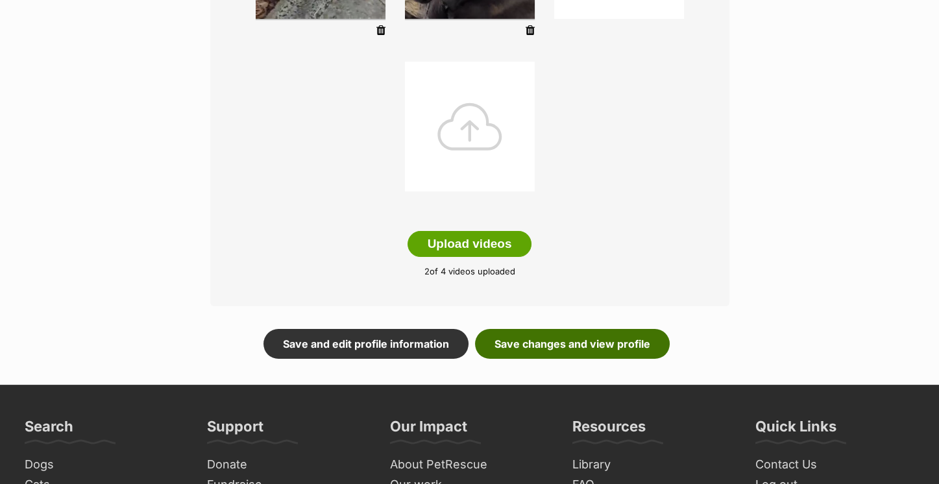 This screenshot has height=484, width=939. Describe the element at coordinates (796, 430) in the screenshot. I see `h3: Quick Links` at that location.